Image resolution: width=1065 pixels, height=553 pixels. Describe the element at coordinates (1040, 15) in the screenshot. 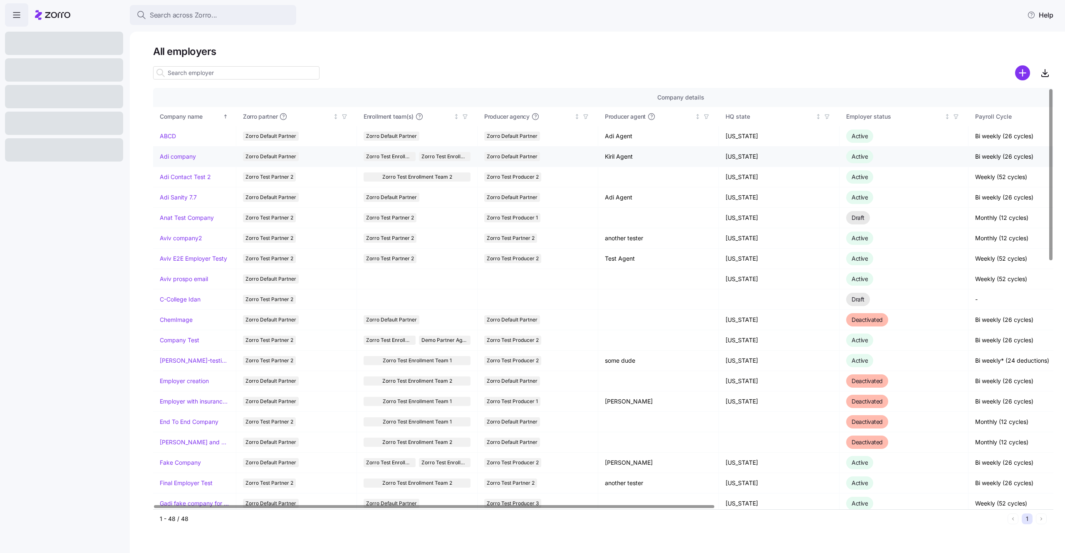

I see `button: Help` at that location.